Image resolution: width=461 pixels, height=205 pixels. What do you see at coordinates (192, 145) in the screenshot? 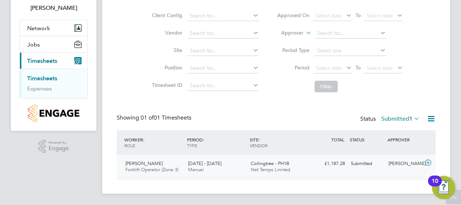
I see `span: TYPE` at bounding box center [192, 145].